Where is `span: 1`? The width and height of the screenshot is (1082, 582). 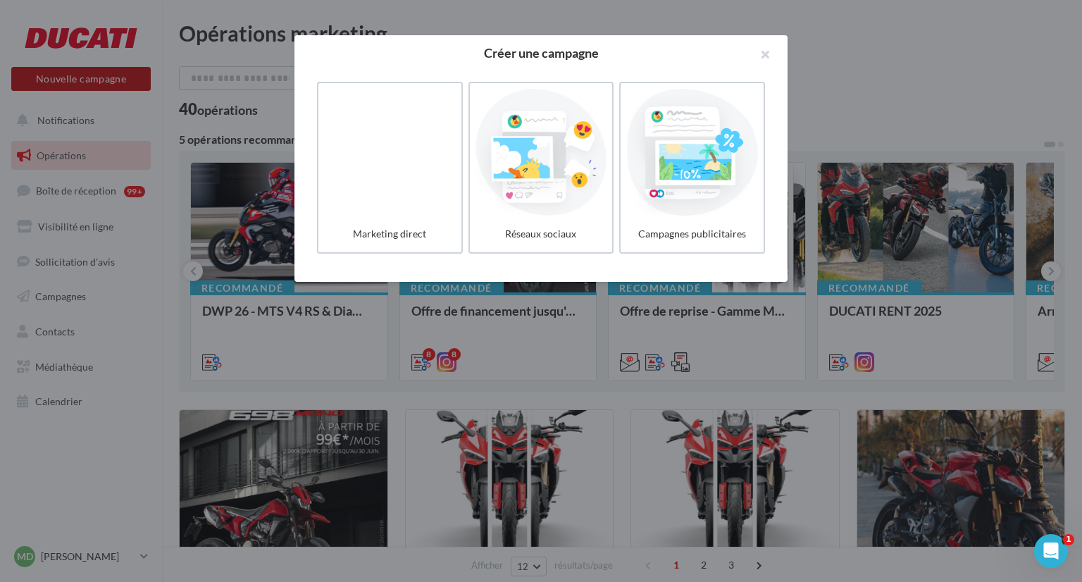
span: 1 is located at coordinates (1069, 540).